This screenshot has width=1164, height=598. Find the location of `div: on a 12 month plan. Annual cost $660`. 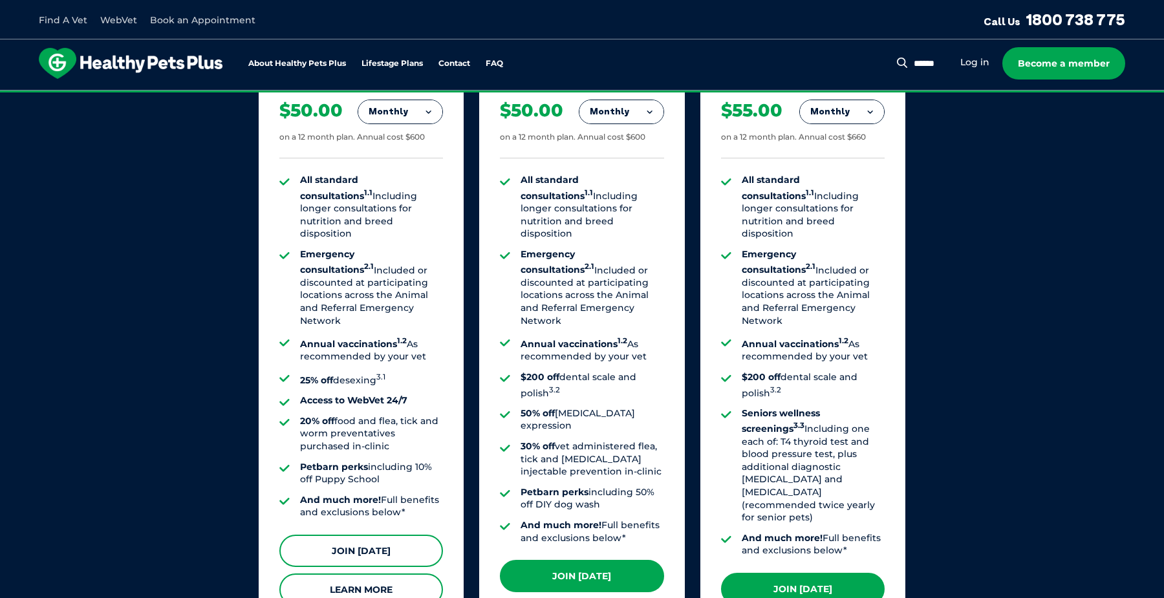

div: on a 12 month plan. Annual cost $660 is located at coordinates (794, 137).